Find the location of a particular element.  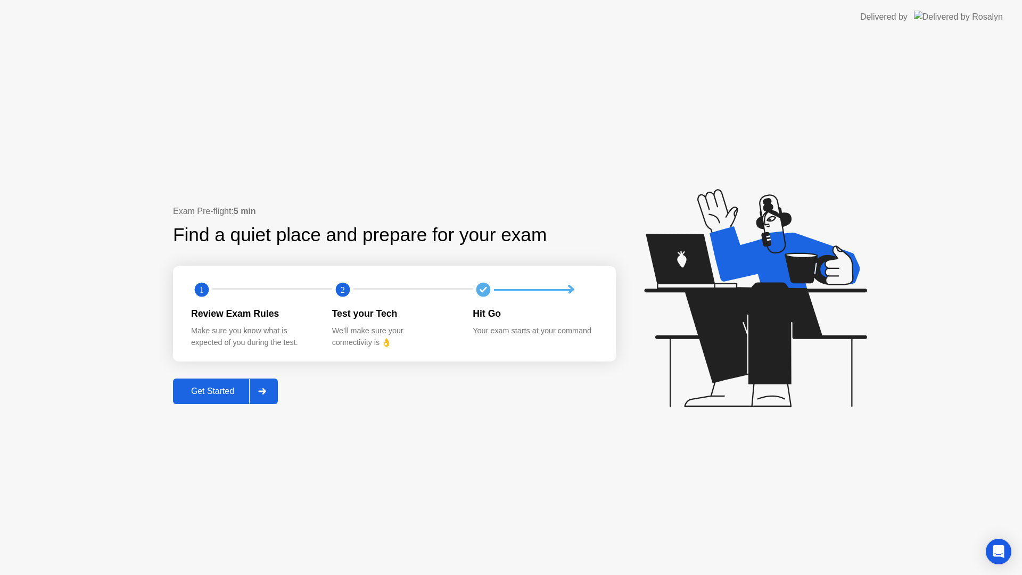

div: Get Started is located at coordinates (212, 391).